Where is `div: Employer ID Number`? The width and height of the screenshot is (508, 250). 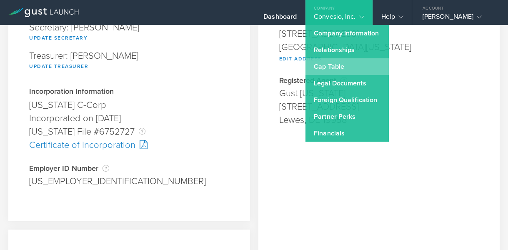 div: Employer ID Number is located at coordinates (129, 168).